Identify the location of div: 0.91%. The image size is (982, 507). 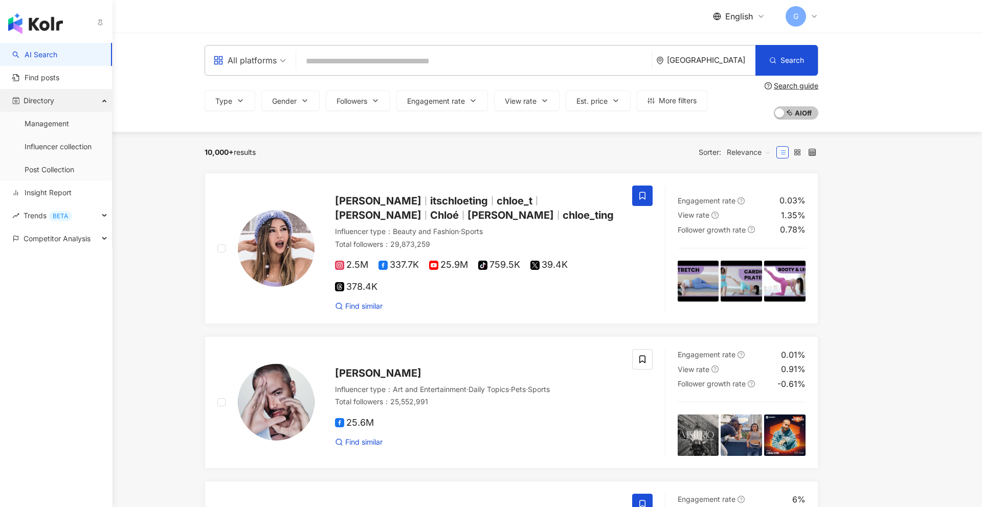
(793, 369).